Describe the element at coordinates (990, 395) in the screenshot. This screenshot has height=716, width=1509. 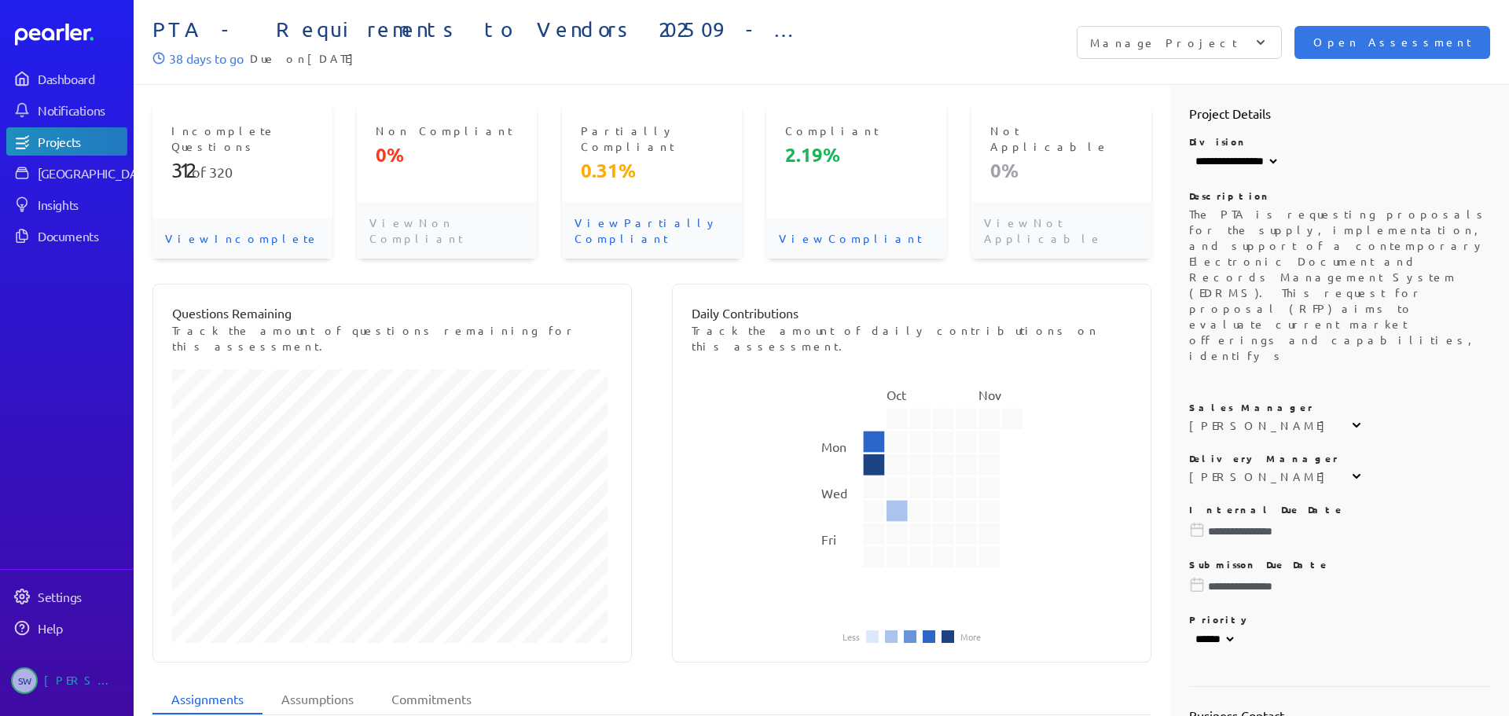
I see `text: Nov` at that location.